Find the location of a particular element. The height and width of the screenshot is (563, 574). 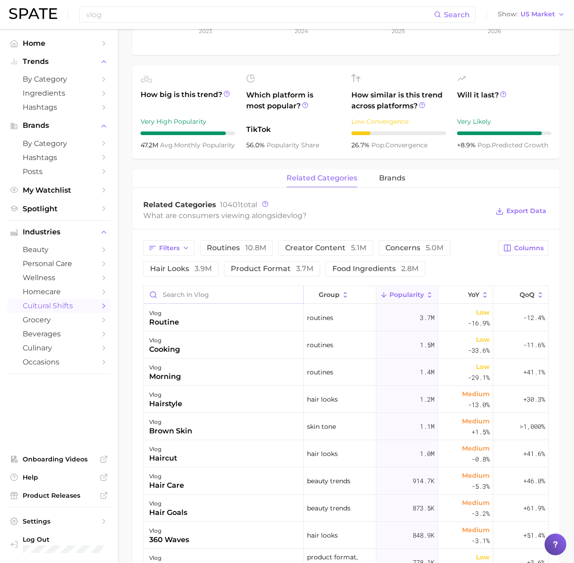

span: Ingredients is located at coordinates (59, 93).